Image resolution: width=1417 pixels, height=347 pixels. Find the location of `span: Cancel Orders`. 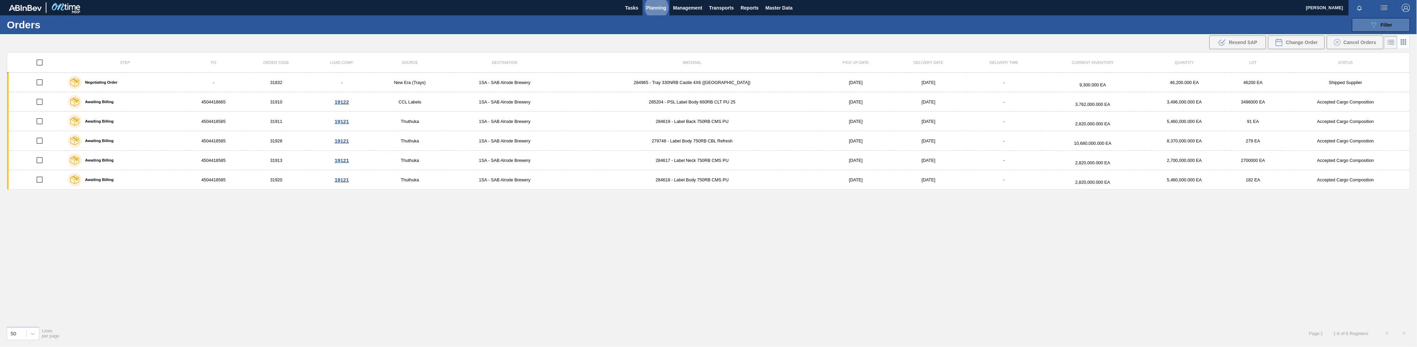

span: Cancel Orders is located at coordinates (1360, 42).